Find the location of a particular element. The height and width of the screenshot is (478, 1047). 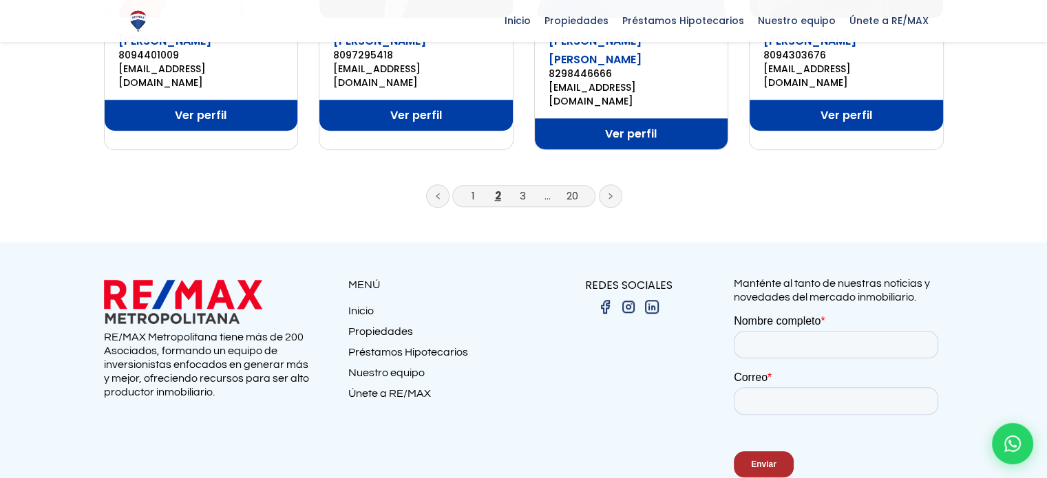

span: Únete a RE/MAX is located at coordinates (888, 21).